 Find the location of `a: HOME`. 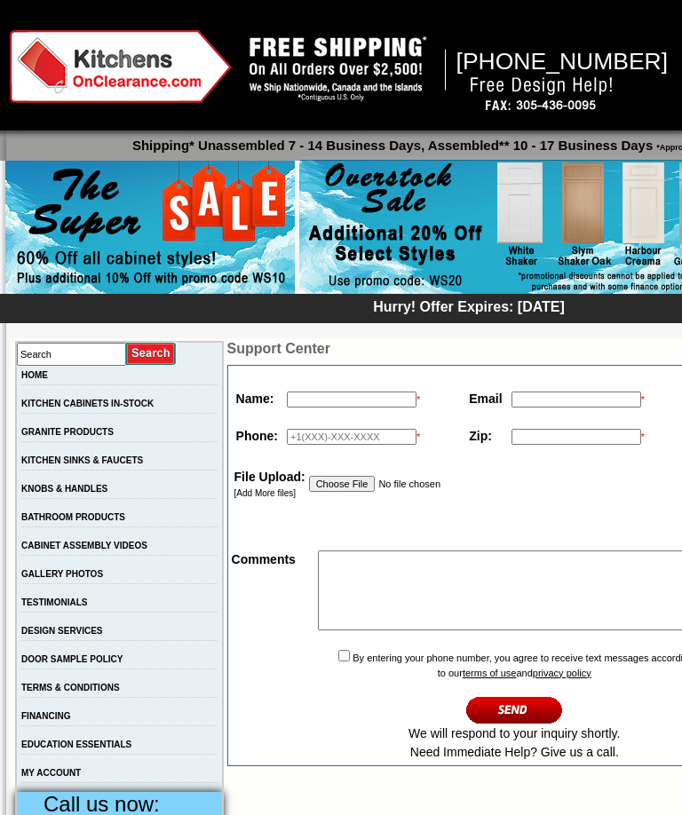

a: HOME is located at coordinates (35, 375).